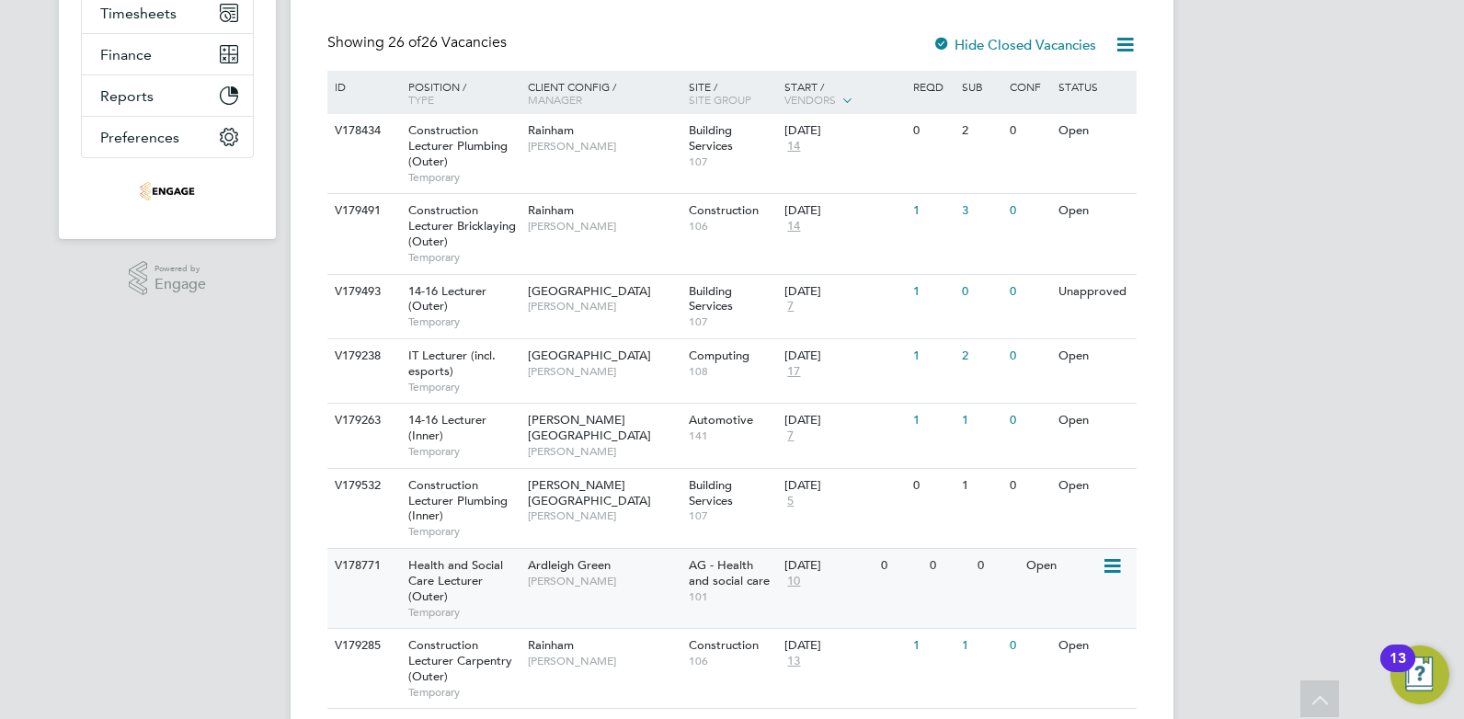  Describe the element at coordinates (362, 485) in the screenshot. I see `div: V179532` at that location.